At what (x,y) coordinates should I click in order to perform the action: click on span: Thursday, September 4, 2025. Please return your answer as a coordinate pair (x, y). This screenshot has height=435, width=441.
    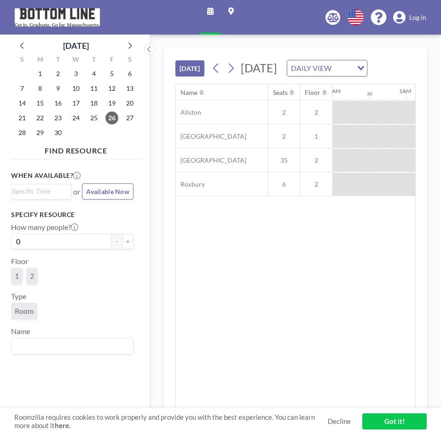
    Looking at the image, I should click on (94, 74).